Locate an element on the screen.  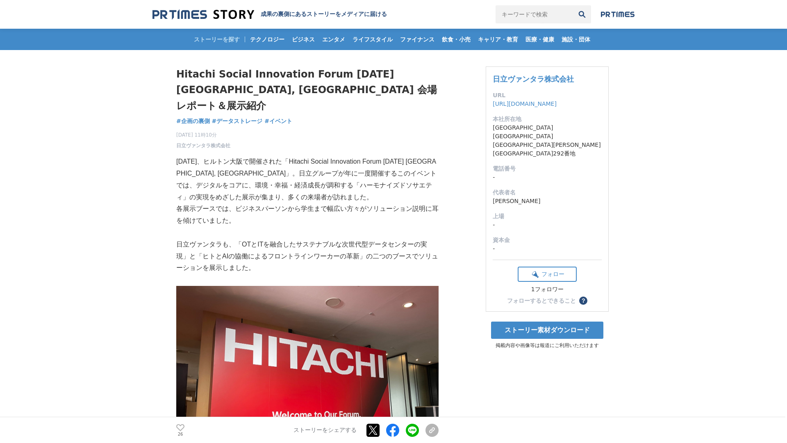
p: ストーリーをシェアする is located at coordinates (325, 430).